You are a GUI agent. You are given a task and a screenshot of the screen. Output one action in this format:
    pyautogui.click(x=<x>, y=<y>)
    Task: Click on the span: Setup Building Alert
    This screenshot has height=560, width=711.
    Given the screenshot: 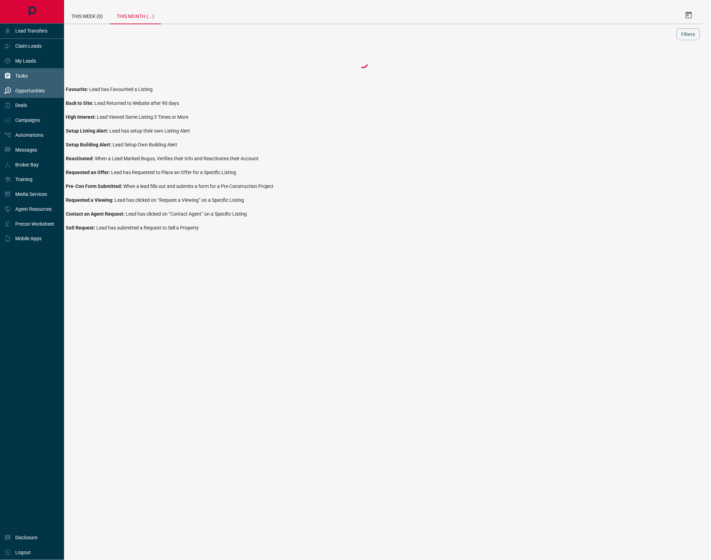 What is the action you would take?
    pyautogui.click(x=89, y=145)
    